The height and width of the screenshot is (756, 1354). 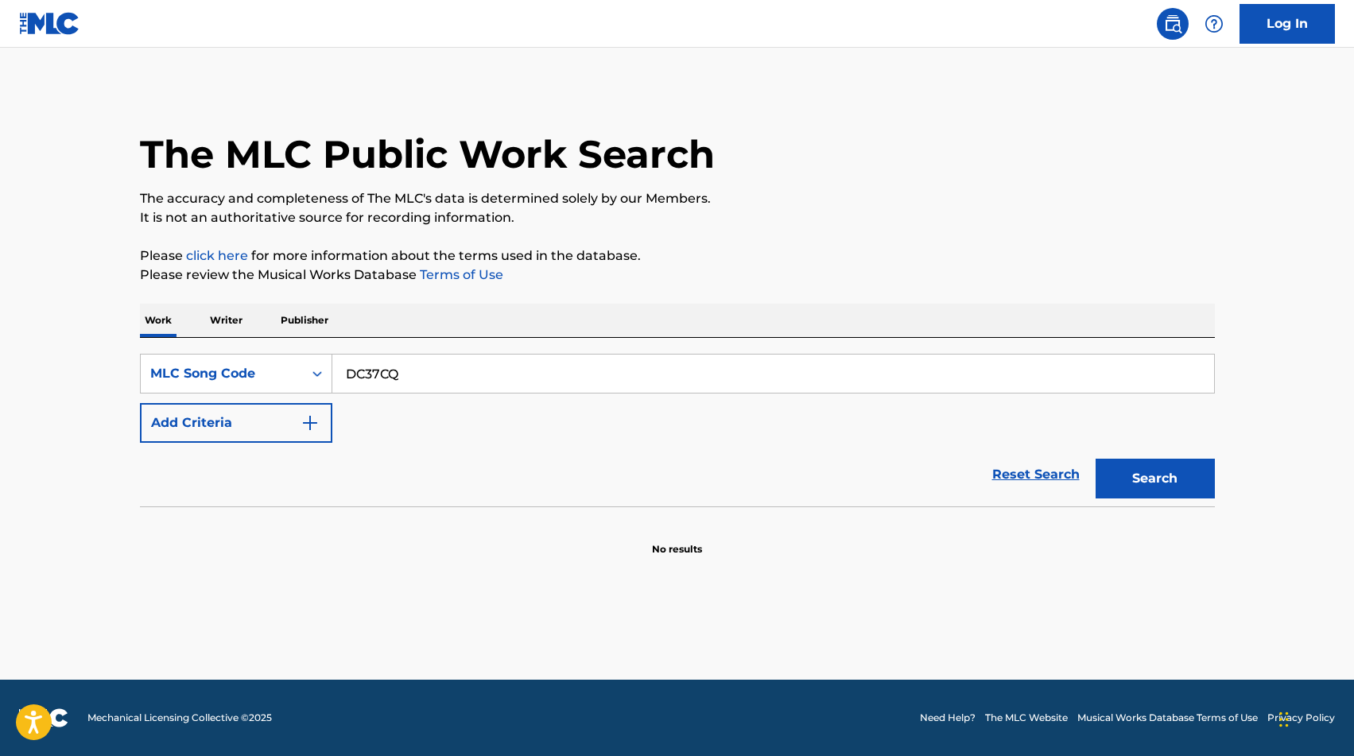 What do you see at coordinates (1301, 718) in the screenshot?
I see `a: Privacy Policy` at bounding box center [1301, 718].